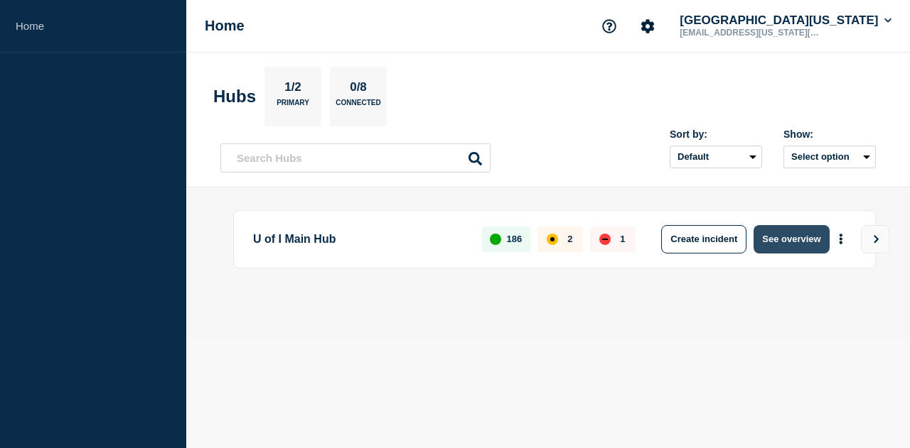  What do you see at coordinates (225, 26) in the screenshot?
I see `h1: Home` at bounding box center [225, 26].